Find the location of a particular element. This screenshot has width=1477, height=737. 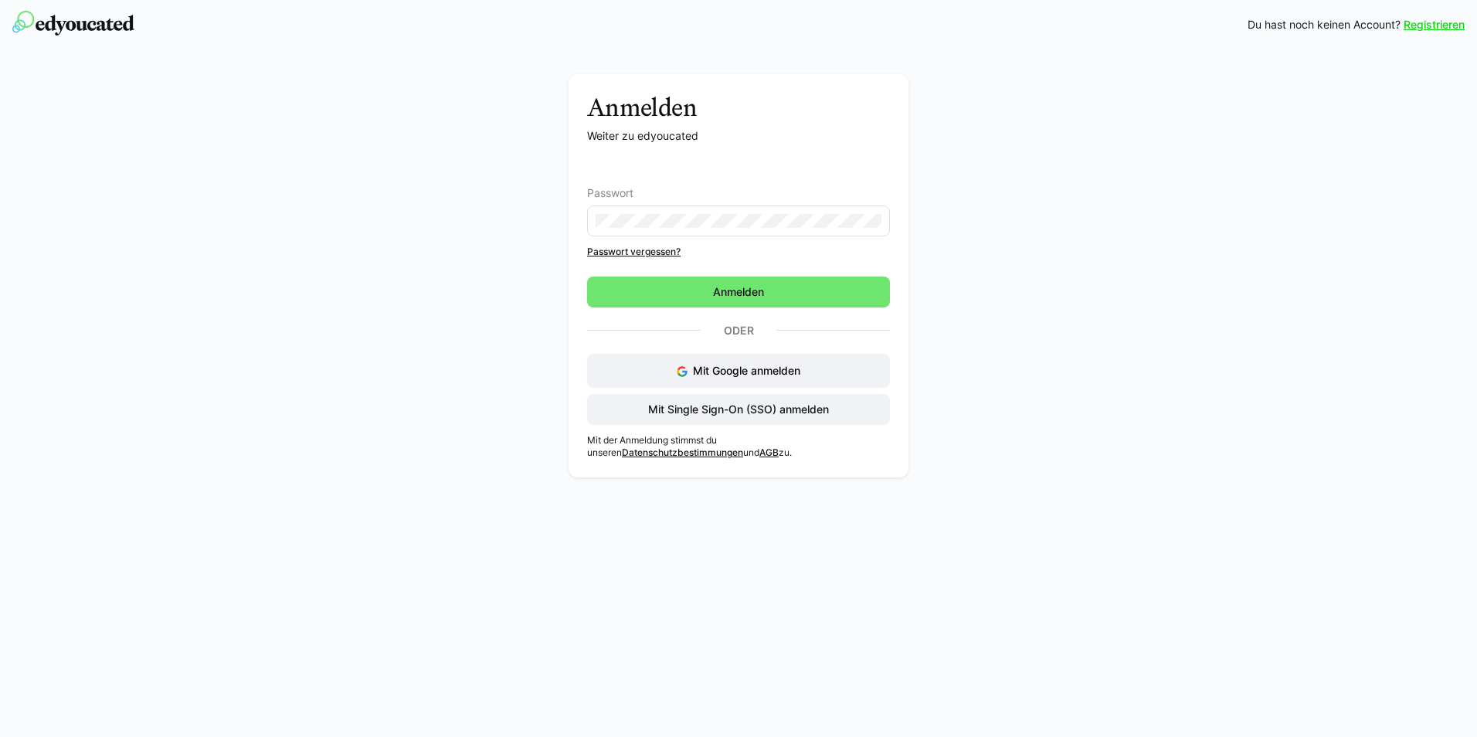

img: edyoucated is located at coordinates (73, 23).